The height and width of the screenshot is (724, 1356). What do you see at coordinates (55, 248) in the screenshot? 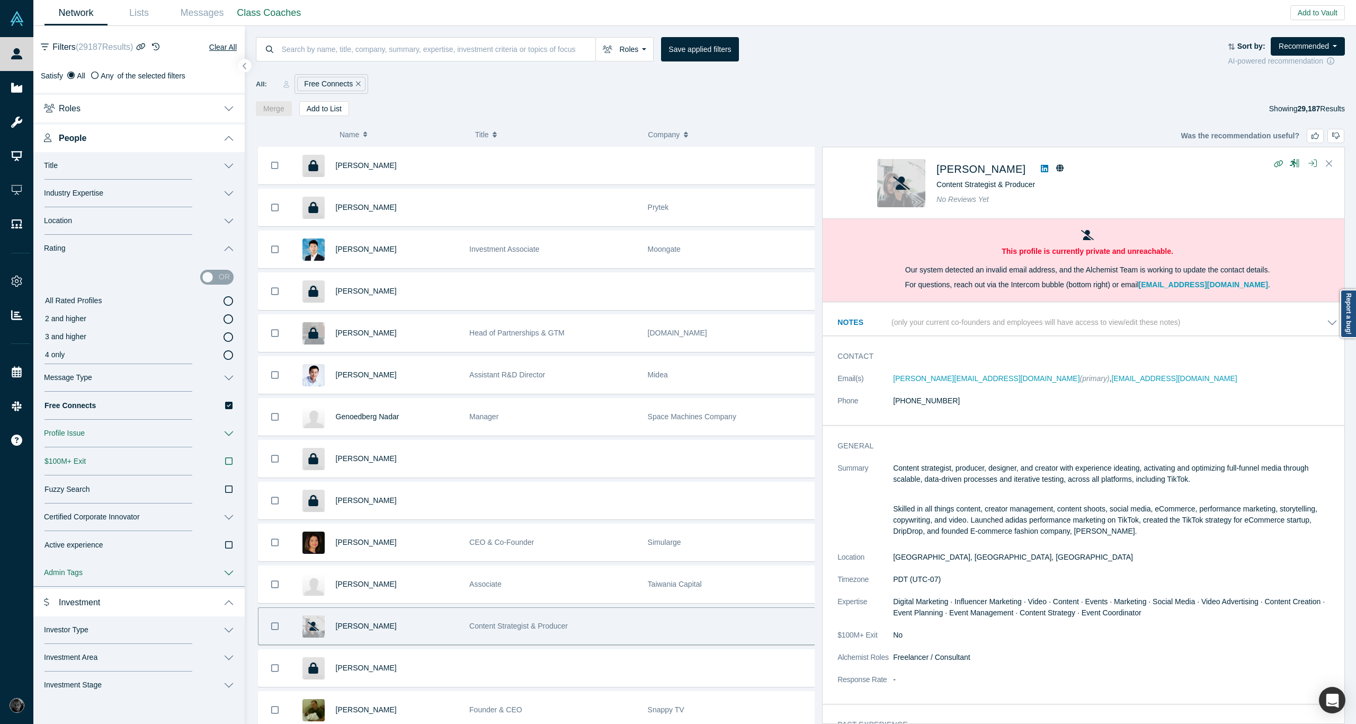
I see `span: Rating` at bounding box center [55, 248].